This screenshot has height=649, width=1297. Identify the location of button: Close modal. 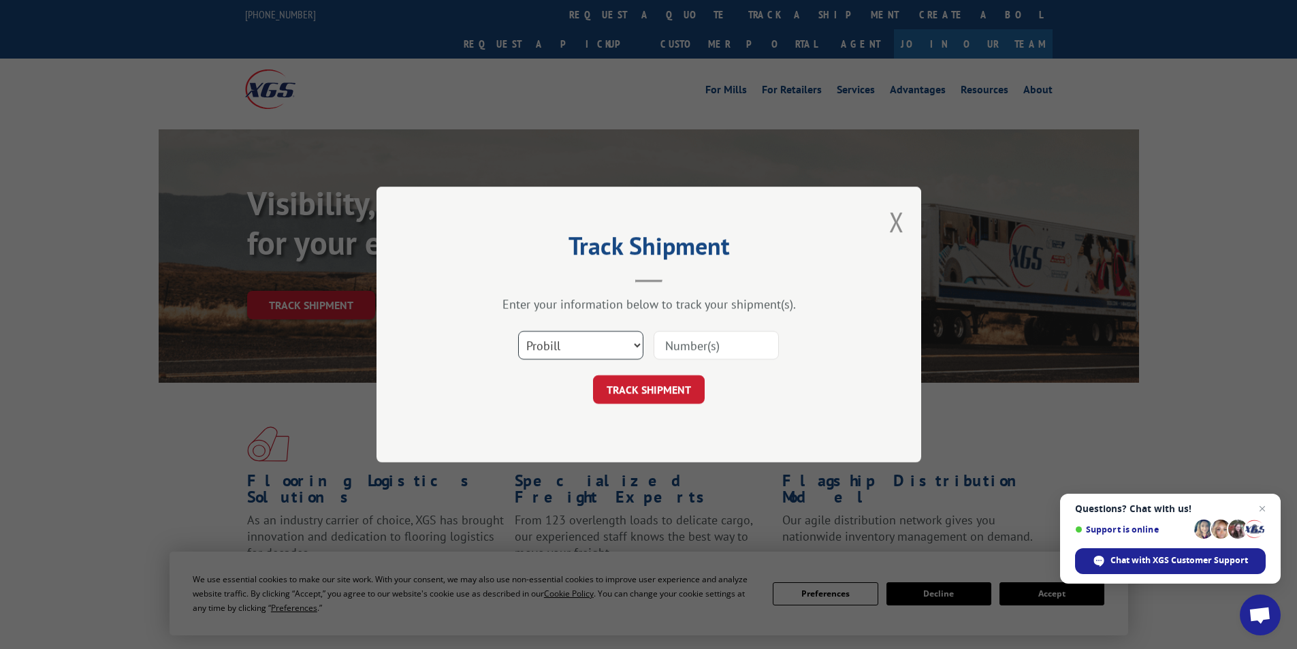
(897, 221).